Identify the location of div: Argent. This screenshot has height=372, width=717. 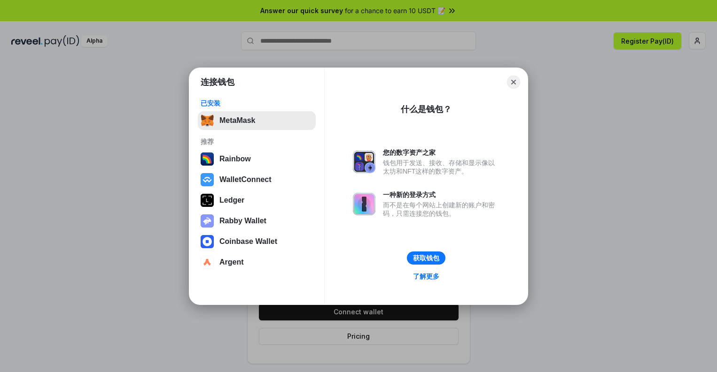
(232, 263).